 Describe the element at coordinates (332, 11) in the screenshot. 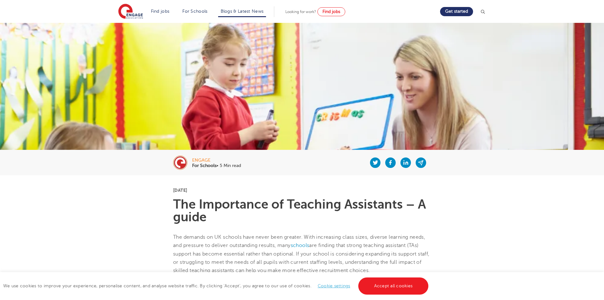

I see `span: Find jobs` at that location.